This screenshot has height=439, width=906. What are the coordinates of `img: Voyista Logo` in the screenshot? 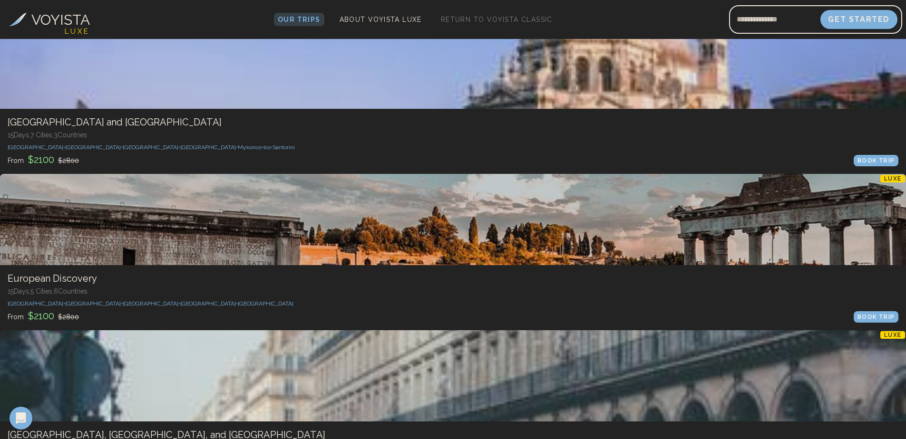 It's located at (18, 19).